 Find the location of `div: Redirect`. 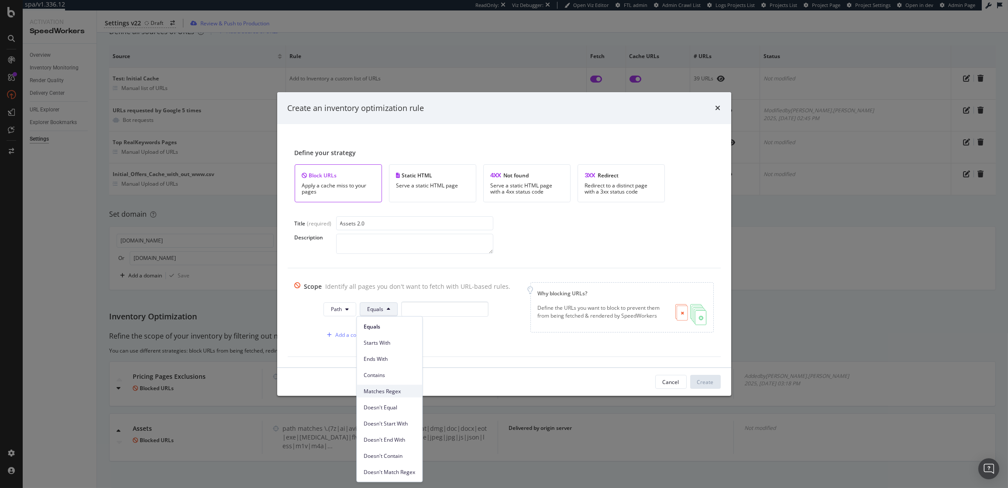

div: Redirect is located at coordinates (621, 175).